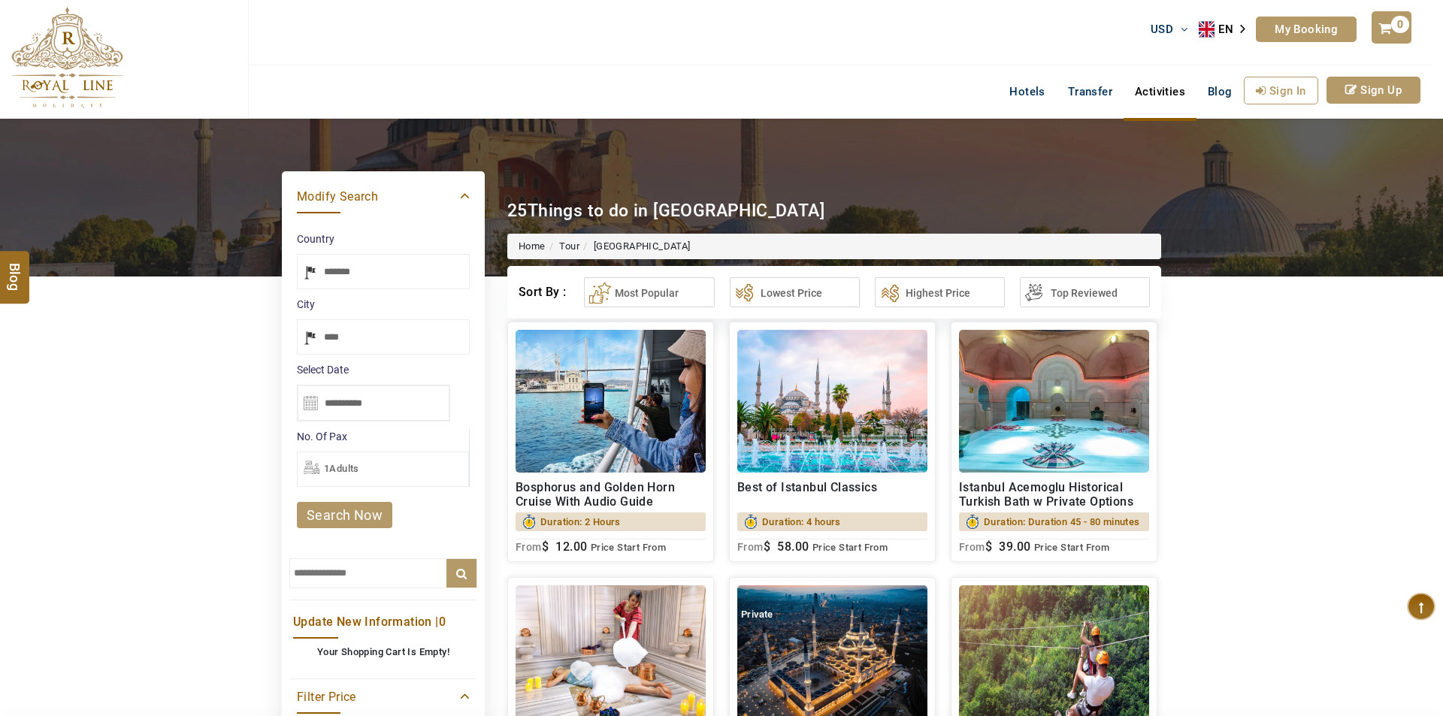 This screenshot has width=1443, height=716. What do you see at coordinates (1391, 27) in the screenshot?
I see `a: 0` at bounding box center [1391, 27].